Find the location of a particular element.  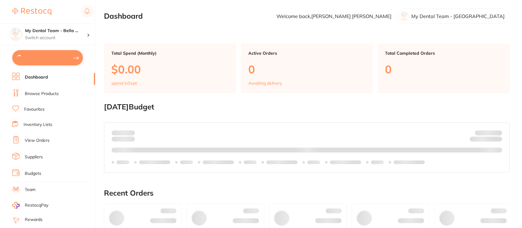

a: Rewards is located at coordinates (34, 220).